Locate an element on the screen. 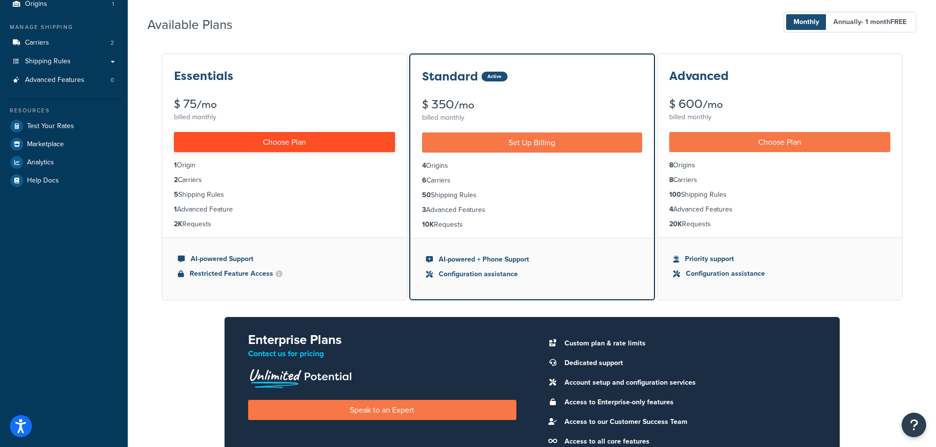 Image resolution: width=936 pixels, height=447 pixels. a: Marketplace is located at coordinates (64, 144).